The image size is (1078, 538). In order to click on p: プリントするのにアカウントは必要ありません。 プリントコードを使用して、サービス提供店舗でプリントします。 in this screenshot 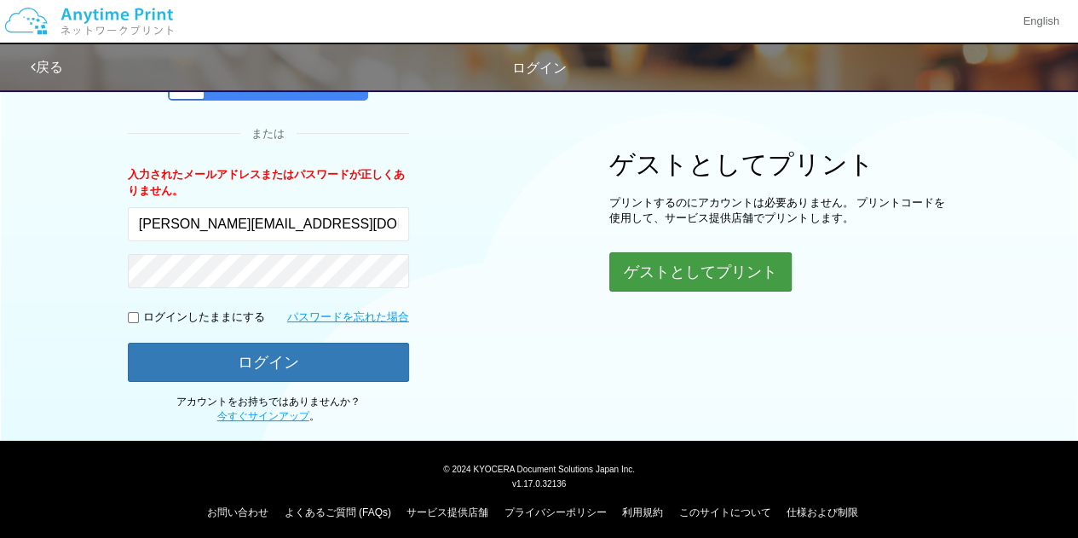, I will do `click(780, 210)`.